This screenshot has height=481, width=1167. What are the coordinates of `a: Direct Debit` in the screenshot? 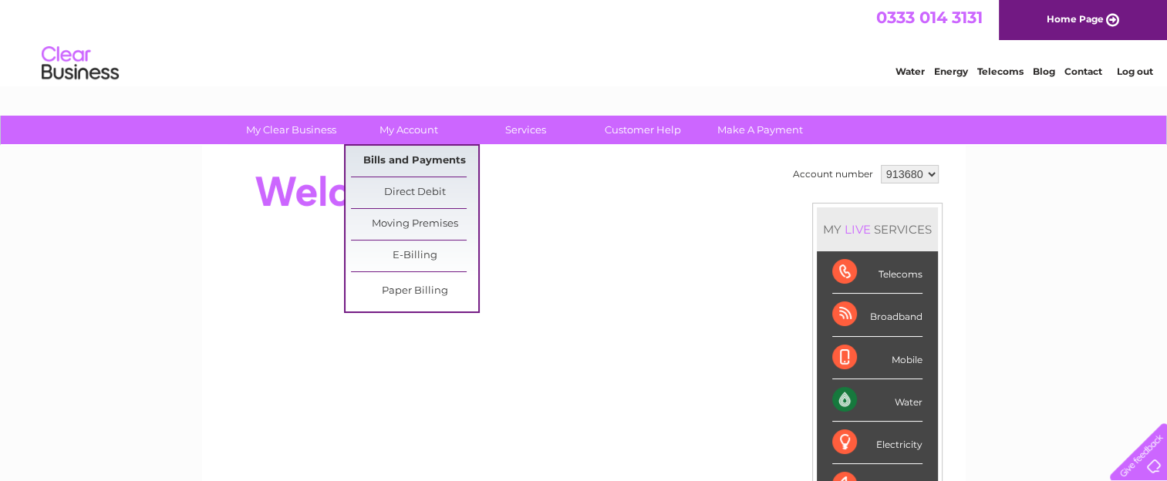 It's located at (414, 193).